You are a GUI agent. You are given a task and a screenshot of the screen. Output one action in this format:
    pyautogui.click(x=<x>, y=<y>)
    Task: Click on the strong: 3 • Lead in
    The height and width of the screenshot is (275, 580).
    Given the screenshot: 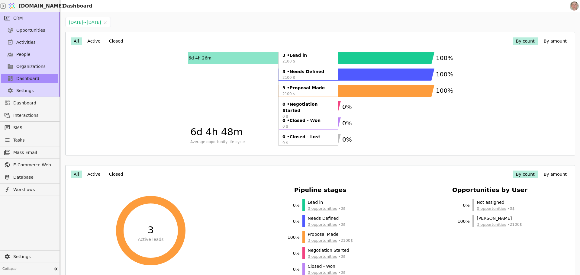 What is the action you would take?
    pyautogui.click(x=308, y=55)
    